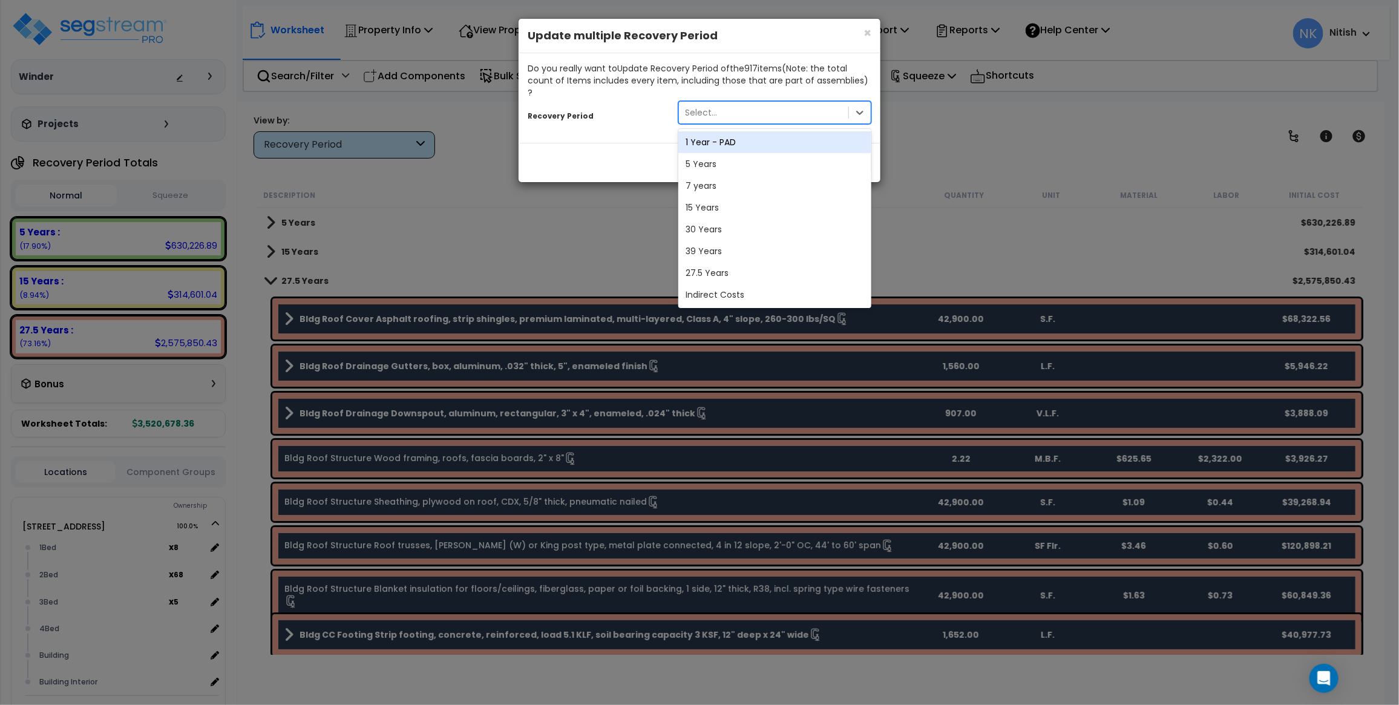  Describe the element at coordinates (775, 295) in the screenshot. I see `div: Indirect Costs` at that location.